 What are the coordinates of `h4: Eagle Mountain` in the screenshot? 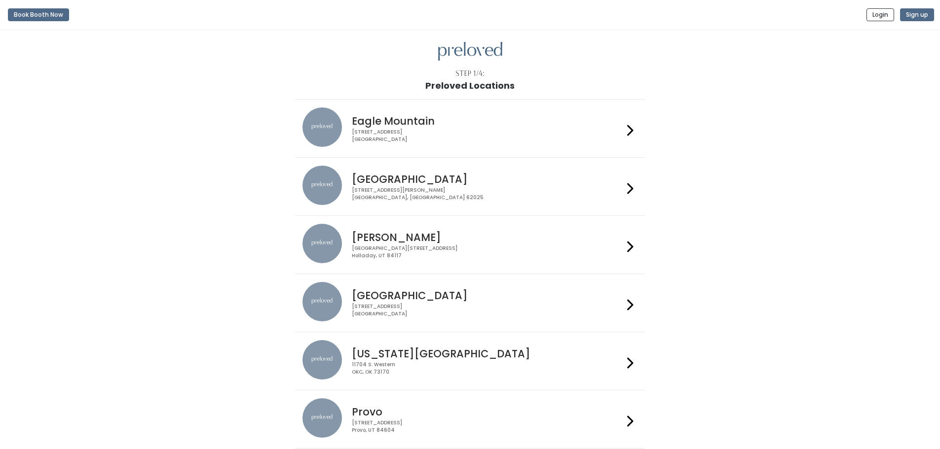 It's located at (487, 121).